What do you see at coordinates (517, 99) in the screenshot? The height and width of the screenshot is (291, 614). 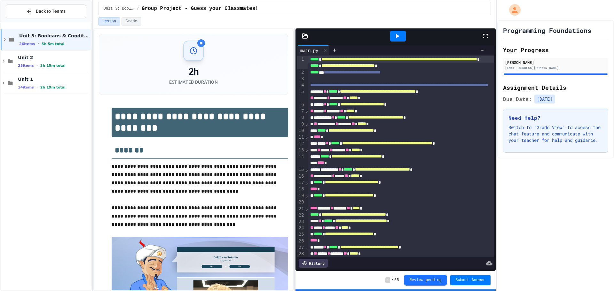 I see `span: Due Date:` at bounding box center [517, 99].